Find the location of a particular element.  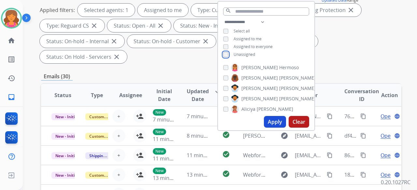

span: Initial Date is located at coordinates (164, 95).